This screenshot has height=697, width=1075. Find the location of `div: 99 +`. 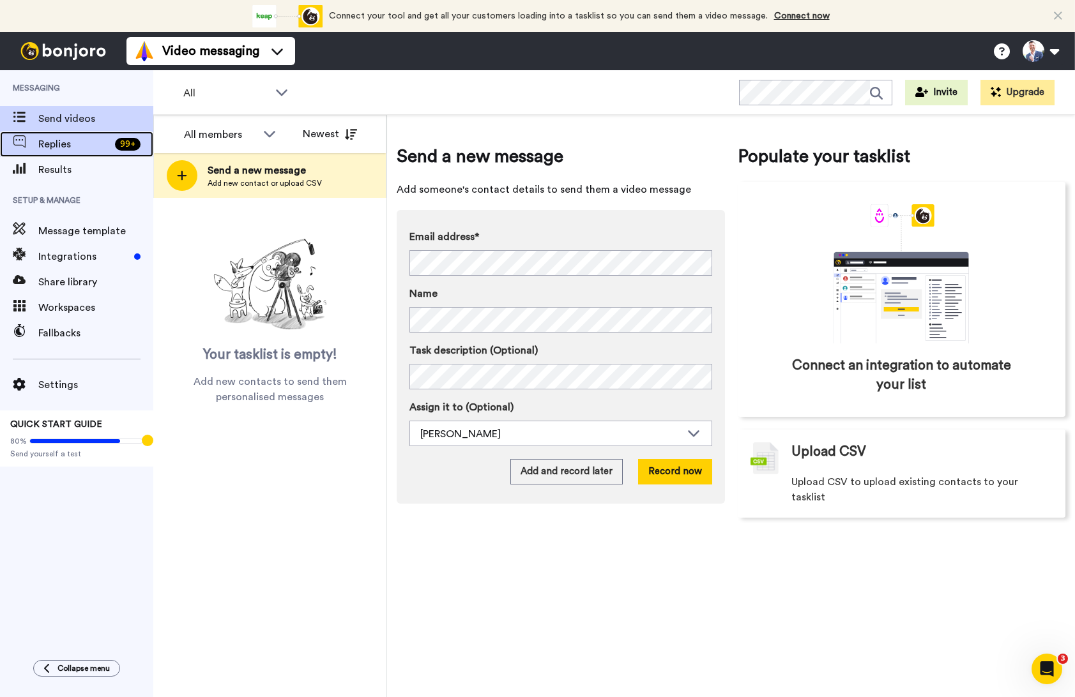

div: 99 + is located at coordinates (128, 144).